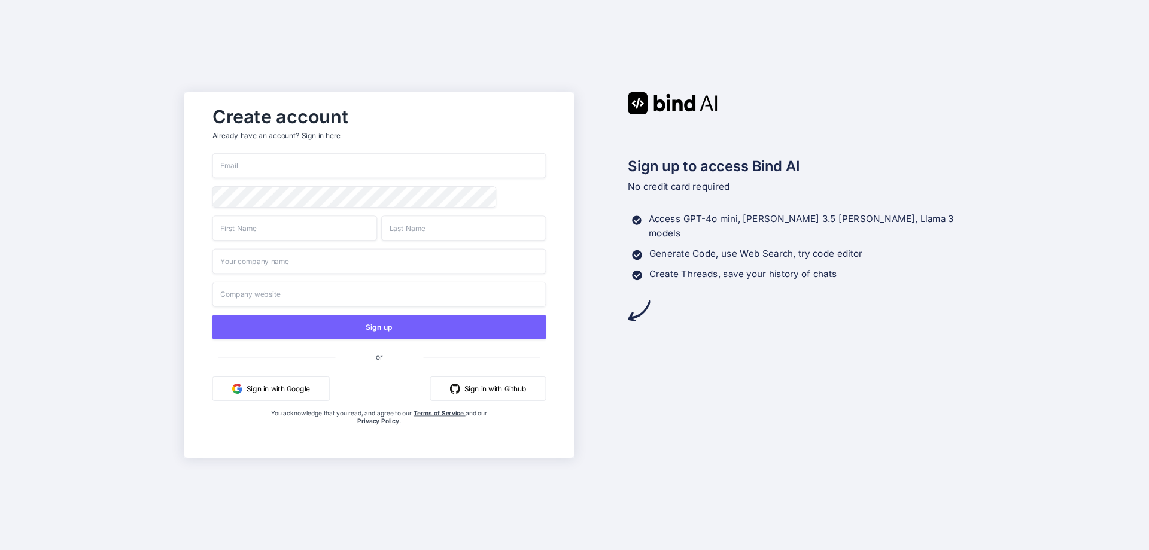  What do you see at coordinates (294, 228) in the screenshot?
I see `input: First Name` at bounding box center [294, 228].